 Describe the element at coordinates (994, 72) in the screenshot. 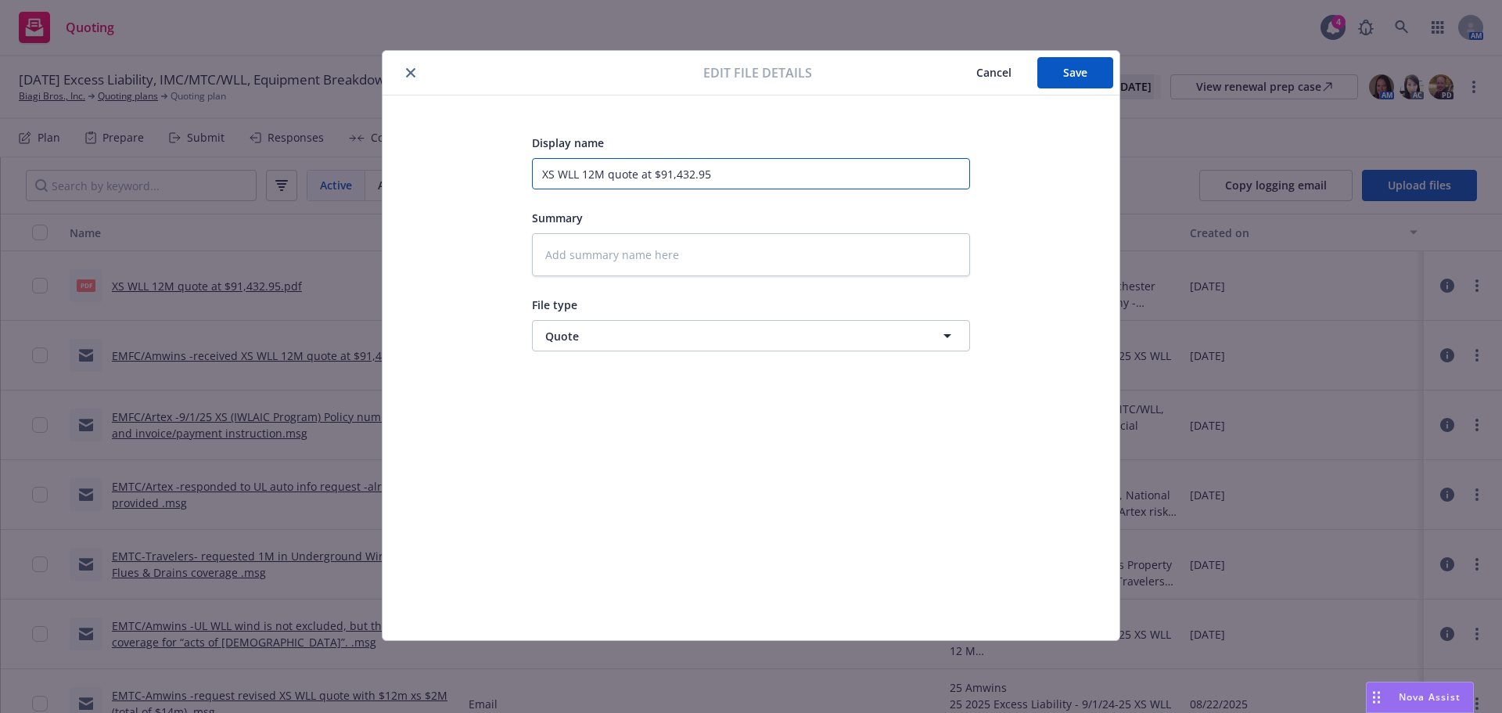

I see `span: Cancel` at that location.